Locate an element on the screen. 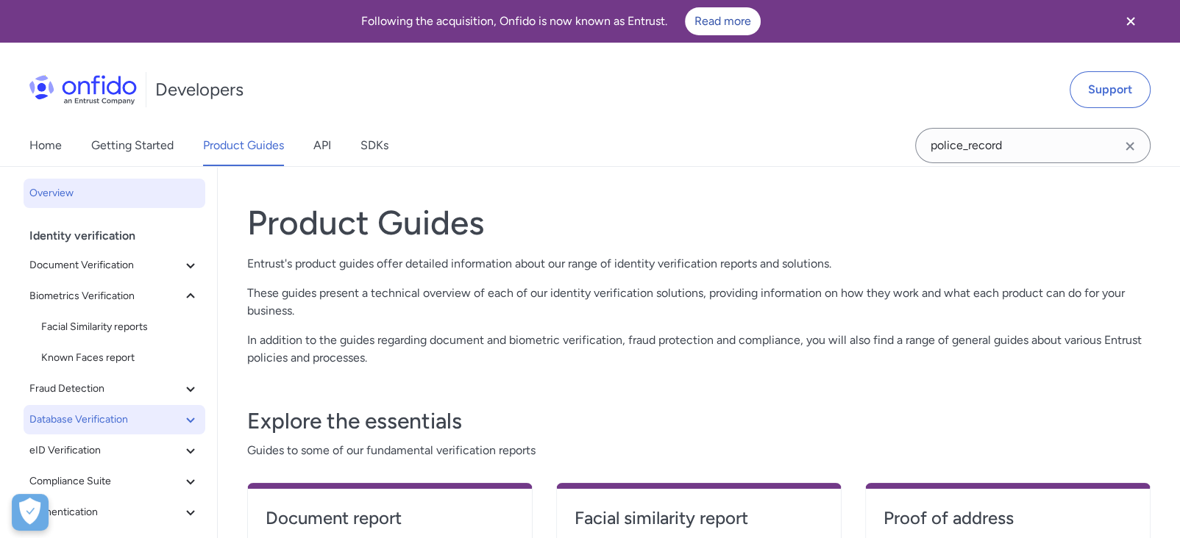  button: Biometrics Verification is located at coordinates (114, 296).